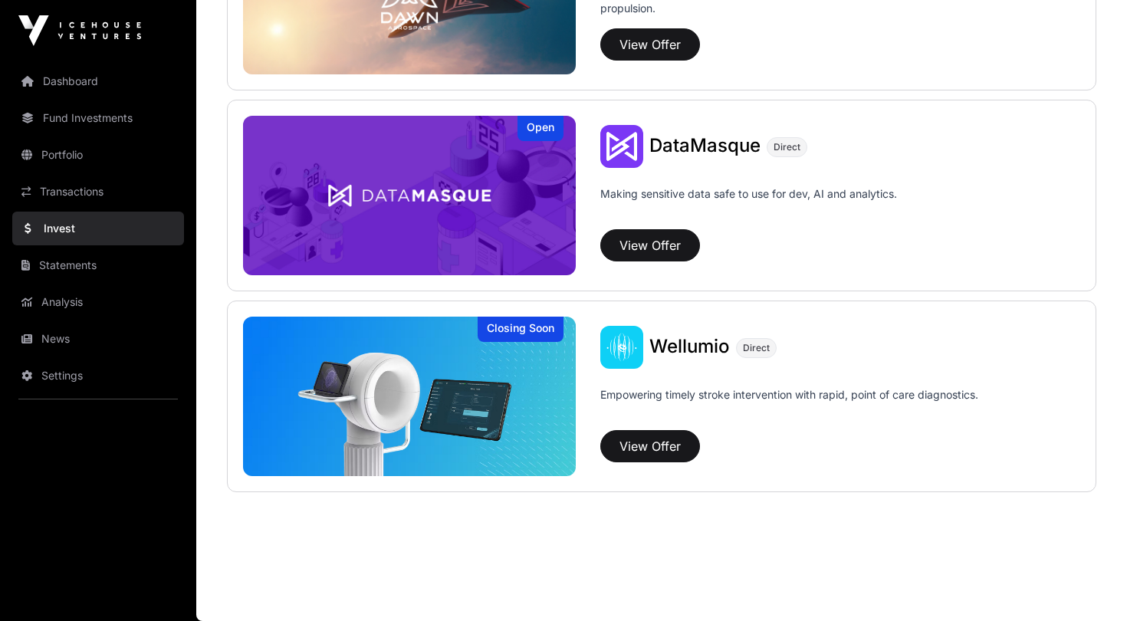 This screenshot has width=1127, height=621. Describe the element at coordinates (521, 329) in the screenshot. I see `div: Closing Soon` at that location.